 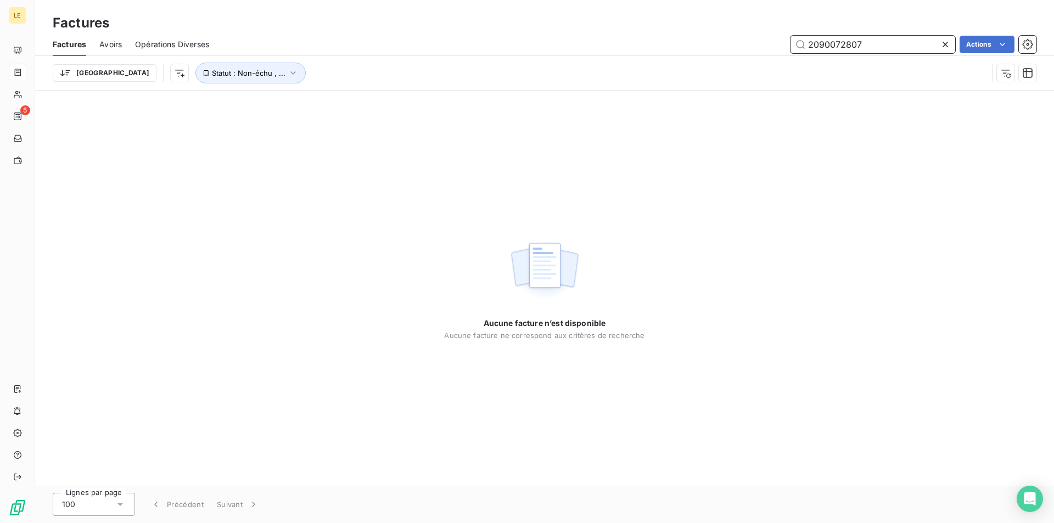 What do you see at coordinates (249, 73) in the screenshot?
I see `span: Statut : Non-échu , ...` at bounding box center [249, 73].